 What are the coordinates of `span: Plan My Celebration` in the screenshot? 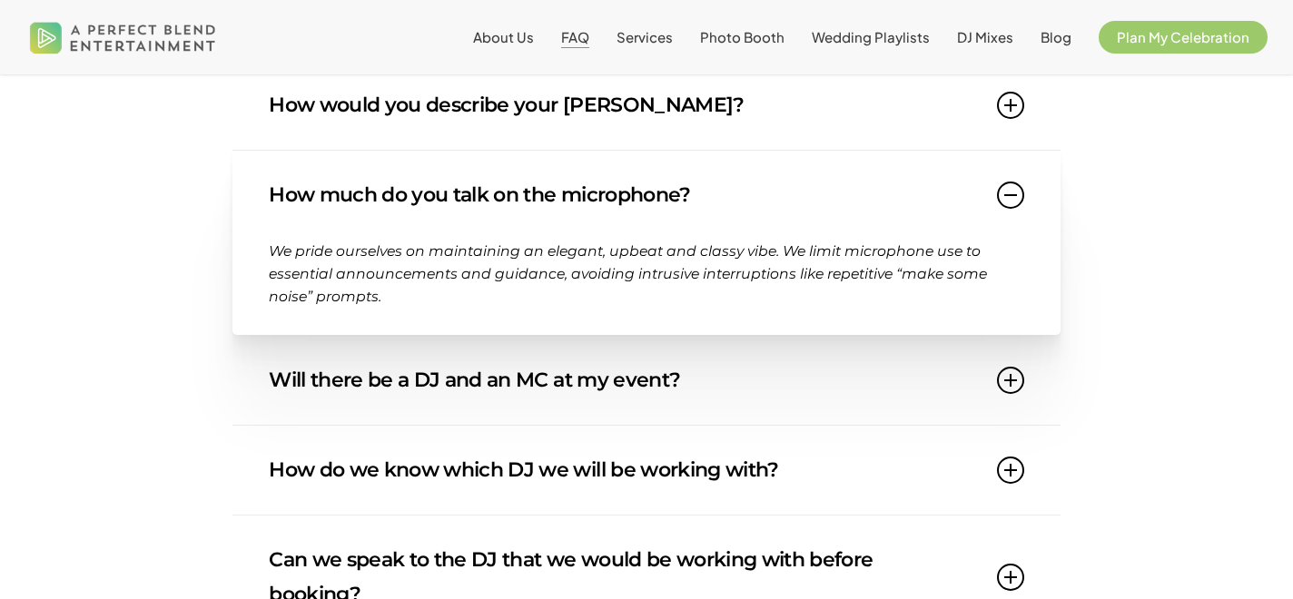 It's located at (1183, 36).